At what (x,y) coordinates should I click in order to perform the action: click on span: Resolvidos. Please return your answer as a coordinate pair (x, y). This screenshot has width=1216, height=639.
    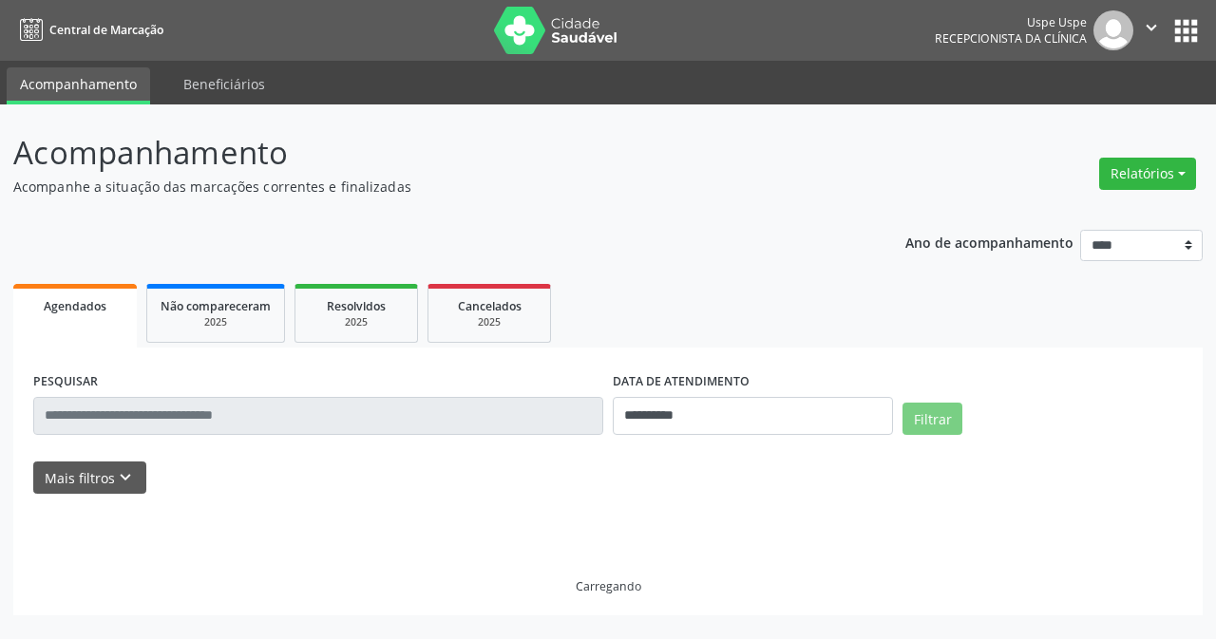
    Looking at the image, I should click on (356, 306).